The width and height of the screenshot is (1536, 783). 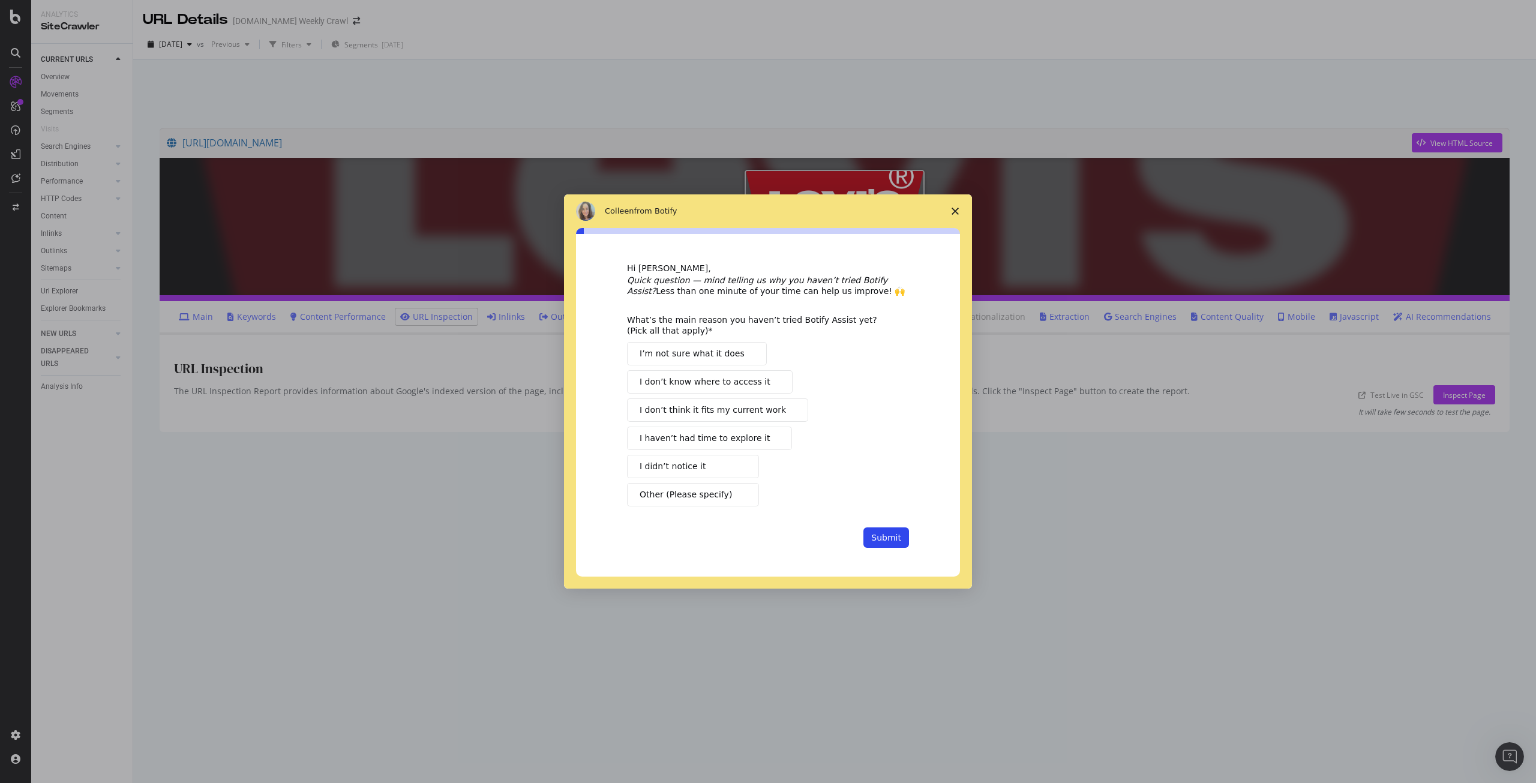 I want to click on span: I’m not sure what it does, so click(x=692, y=353).